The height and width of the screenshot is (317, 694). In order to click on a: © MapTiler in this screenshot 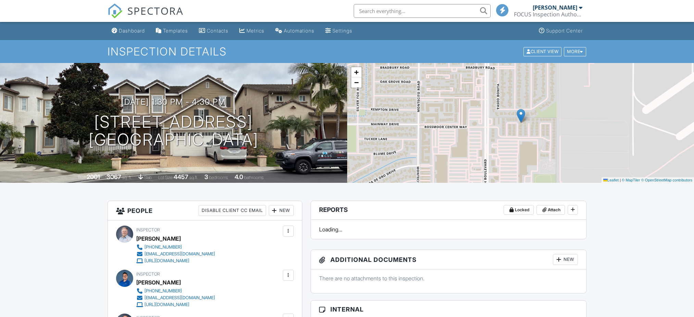, I will do `click(631, 180)`.